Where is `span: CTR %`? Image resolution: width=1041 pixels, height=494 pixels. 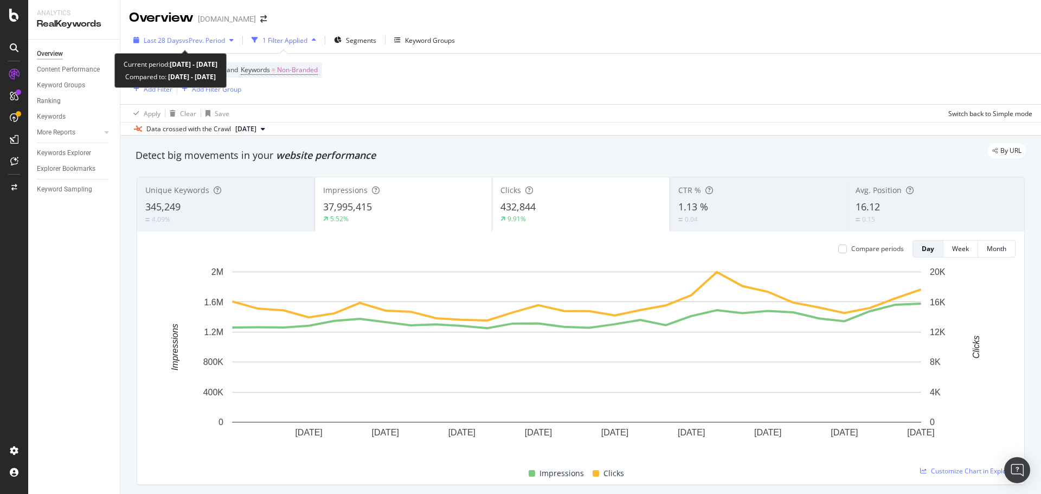
span: CTR % is located at coordinates (689, 190).